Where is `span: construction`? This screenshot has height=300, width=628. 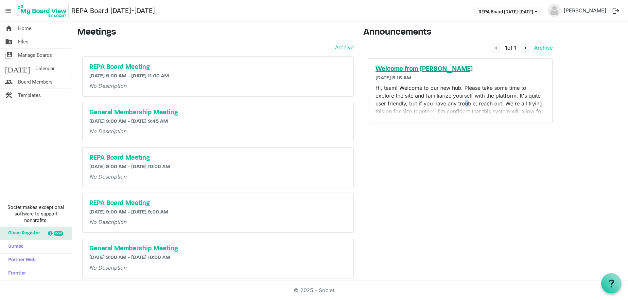 span: construction is located at coordinates (9, 95).